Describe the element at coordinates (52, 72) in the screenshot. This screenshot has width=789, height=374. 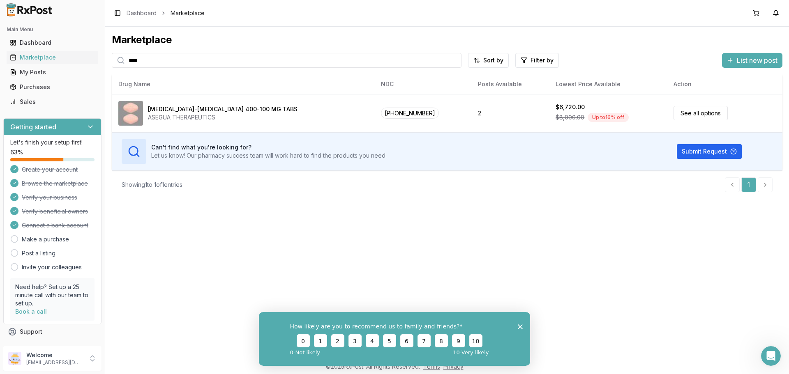
I see `a: My Posts` at that location.